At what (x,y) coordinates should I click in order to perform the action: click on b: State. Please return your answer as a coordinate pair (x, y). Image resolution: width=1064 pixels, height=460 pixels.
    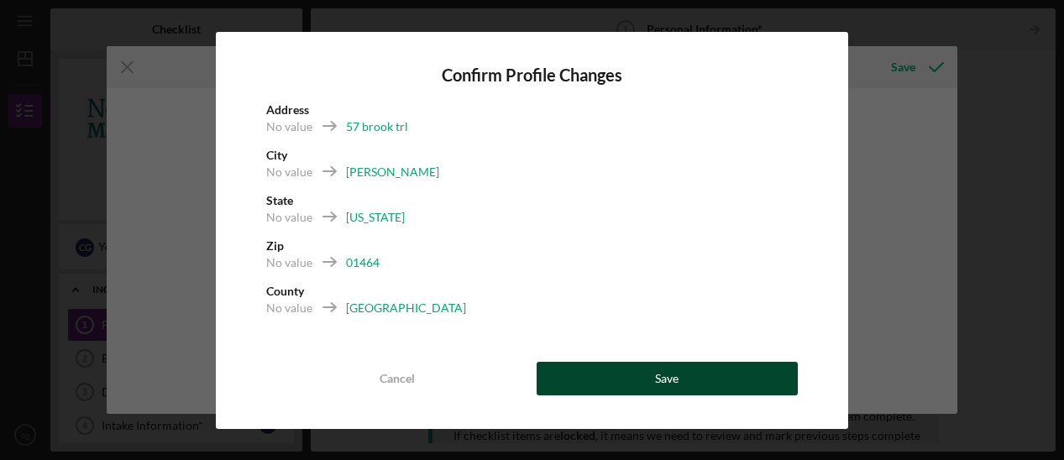
    Looking at the image, I should click on (280, 200).